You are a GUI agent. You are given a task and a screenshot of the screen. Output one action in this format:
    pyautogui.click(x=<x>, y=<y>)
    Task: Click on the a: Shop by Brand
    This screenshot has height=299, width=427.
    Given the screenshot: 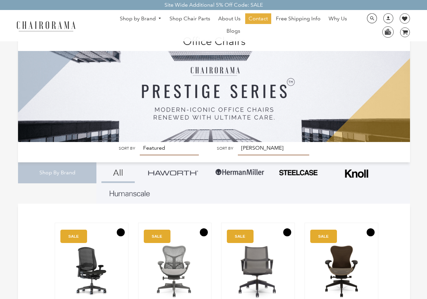 What is the action you would take?
    pyautogui.click(x=141, y=19)
    